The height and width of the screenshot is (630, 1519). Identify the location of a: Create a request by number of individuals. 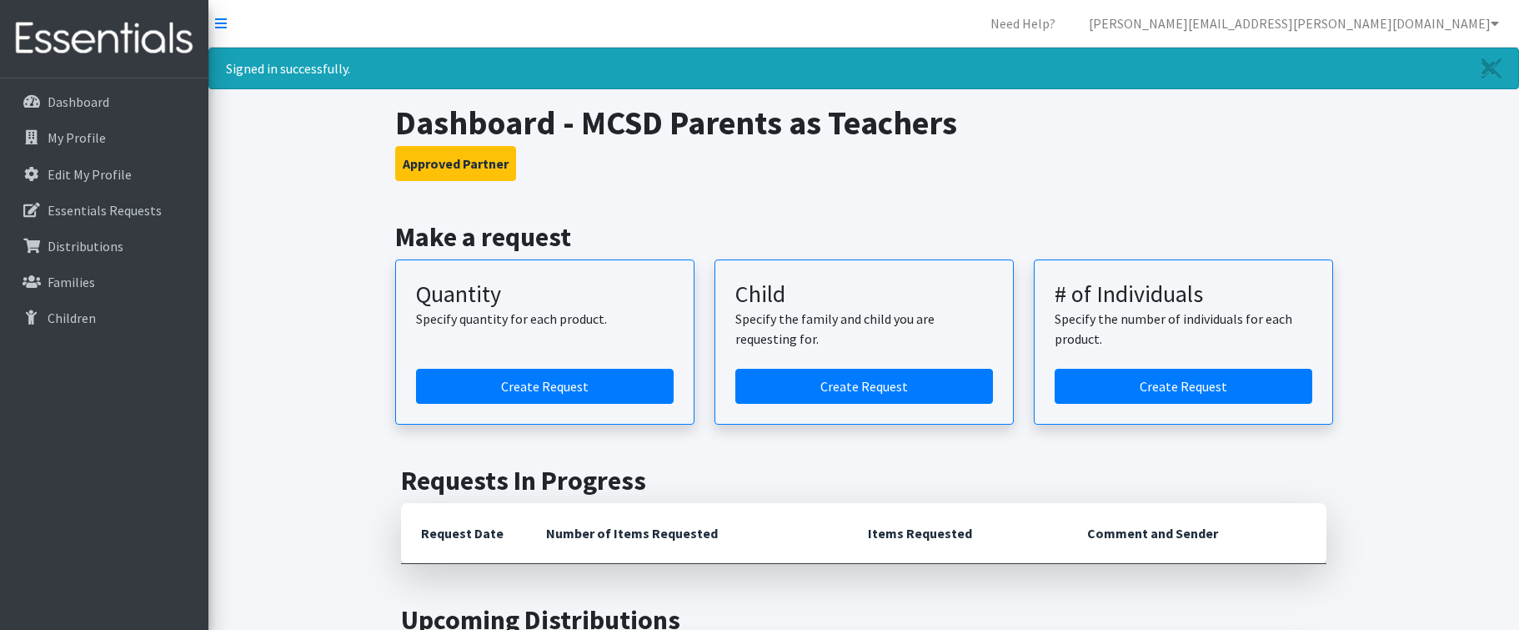
(1183, 386).